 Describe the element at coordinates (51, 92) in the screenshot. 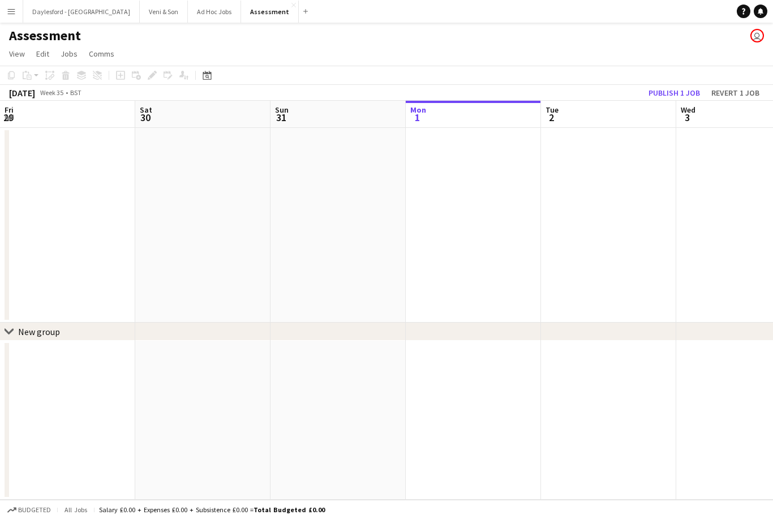

I see `span: Week 35` at that location.